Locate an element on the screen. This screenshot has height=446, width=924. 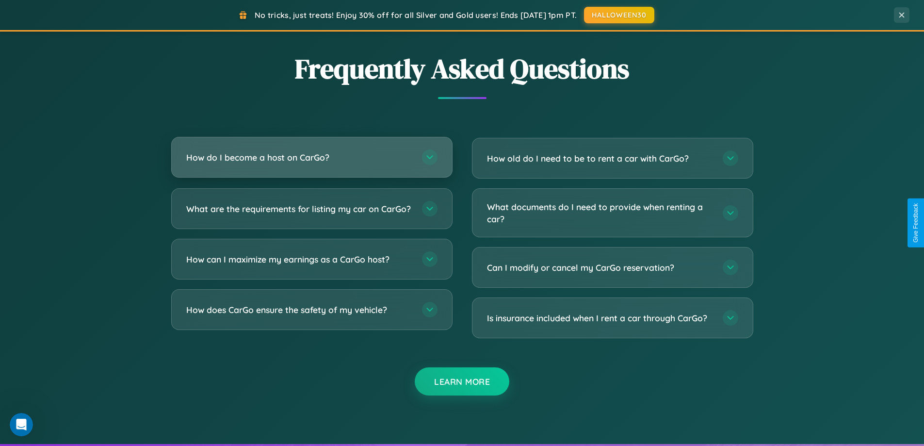
h3: How old do I need to be to rent a car with CarGo? is located at coordinates (600, 158).